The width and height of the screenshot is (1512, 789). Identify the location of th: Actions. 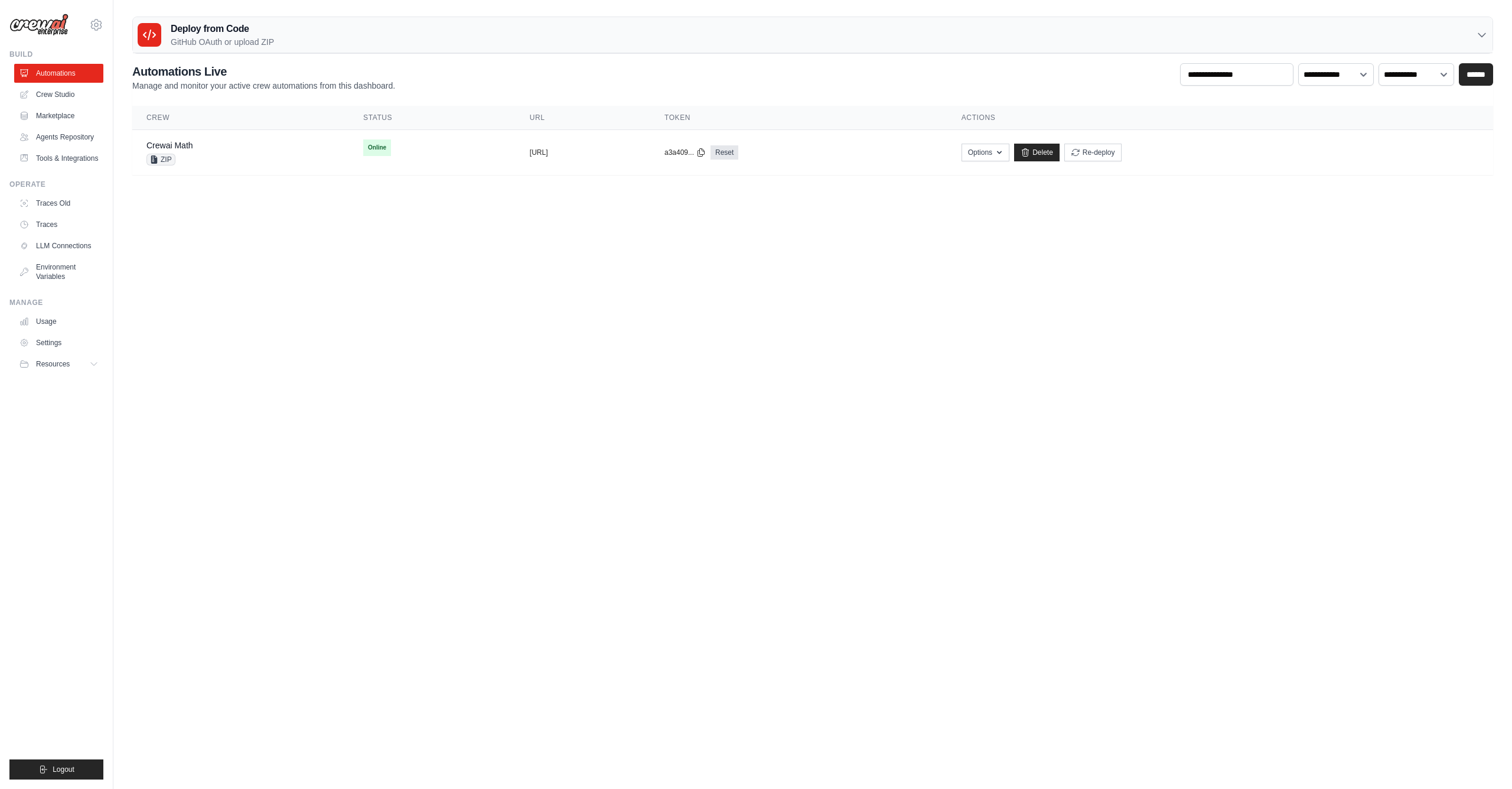
(1220, 118).